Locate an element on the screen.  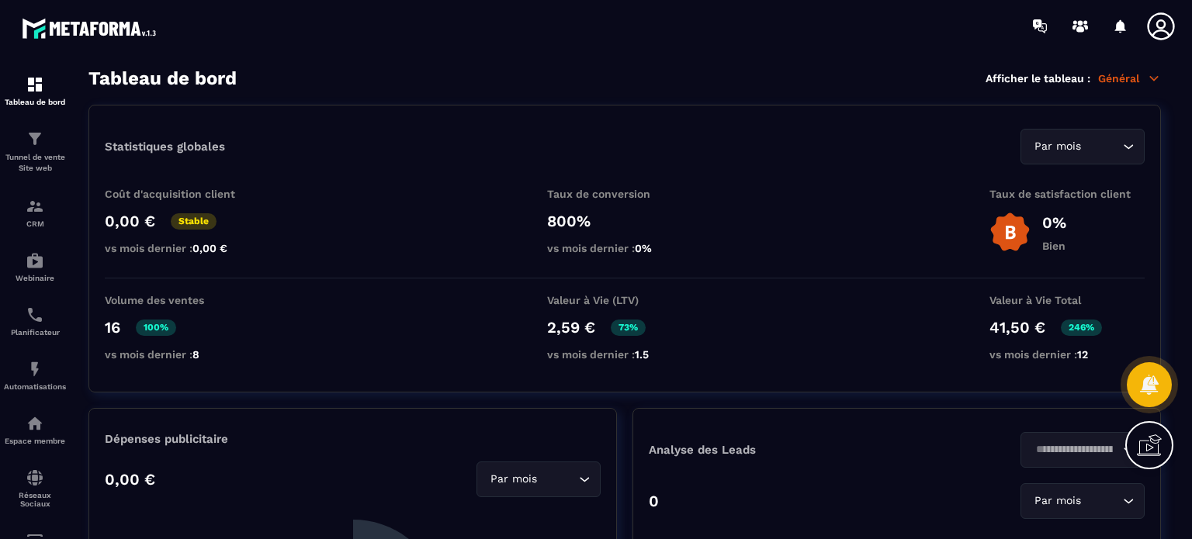
a: formationformationTunnel de vente Site web is located at coordinates (35, 151).